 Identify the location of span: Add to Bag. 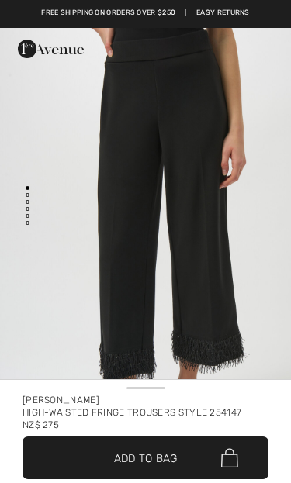
(146, 457).